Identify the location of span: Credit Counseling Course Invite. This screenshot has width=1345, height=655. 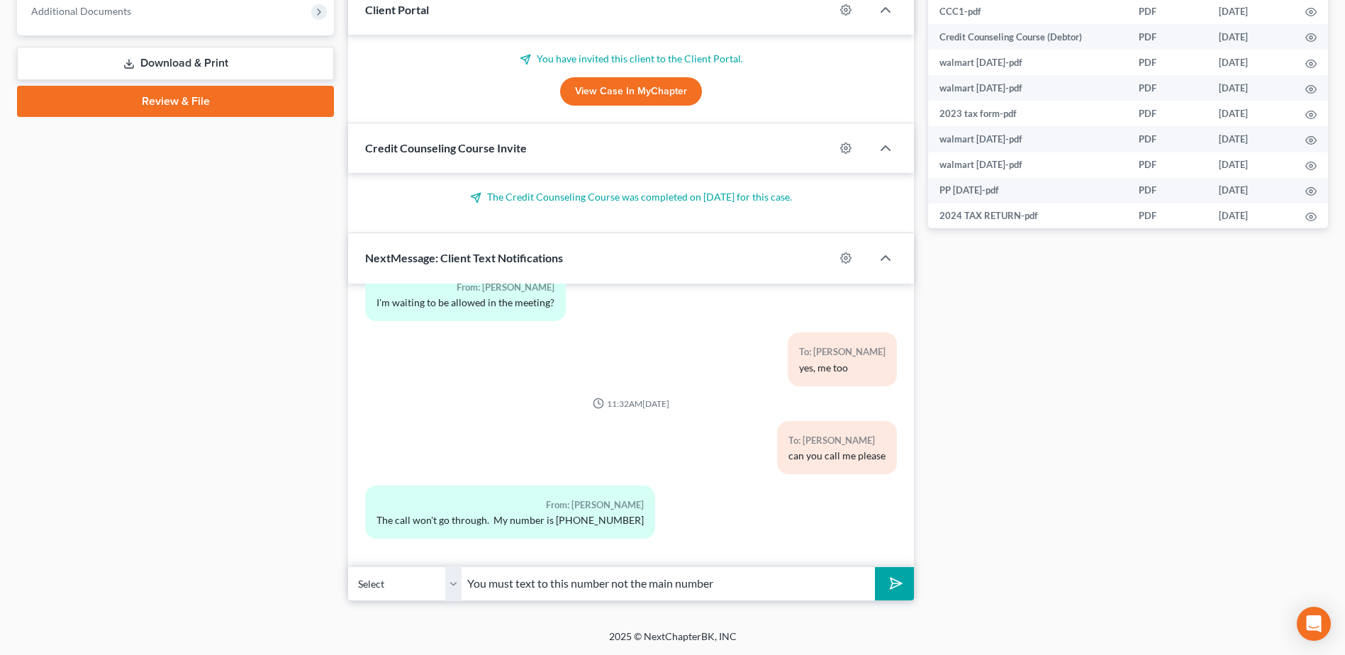
(446, 148).